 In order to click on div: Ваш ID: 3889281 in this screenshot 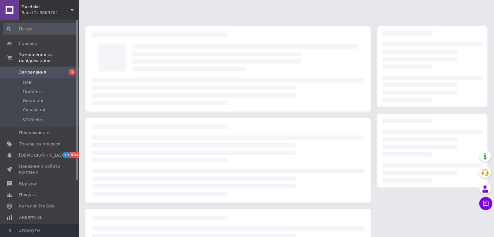, I will do `click(50, 13)`.